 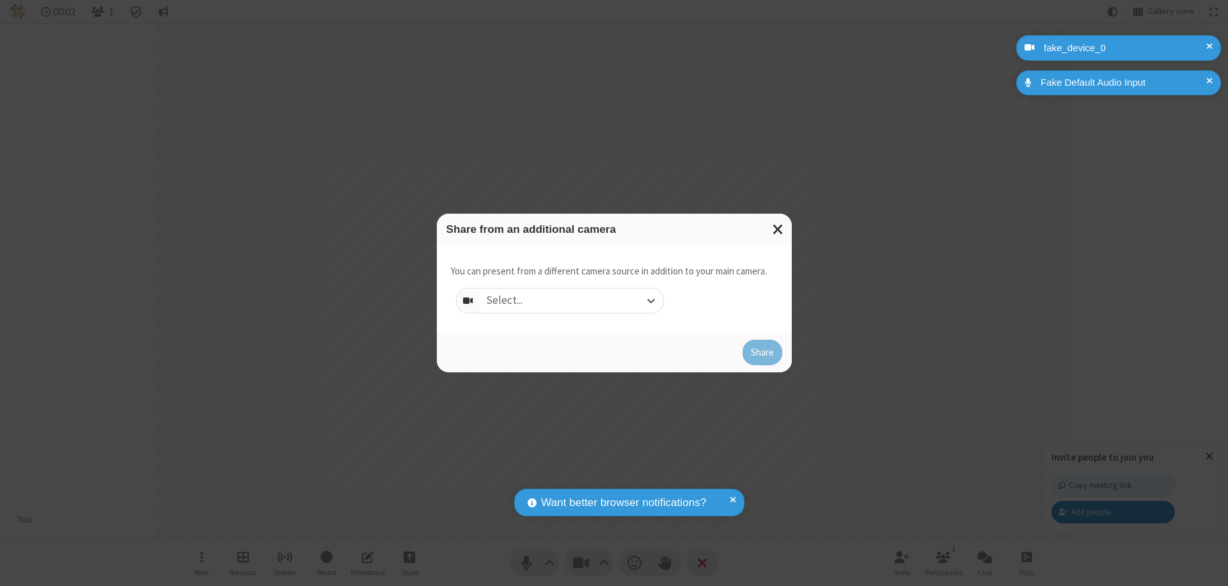 I want to click on div: Fake Default Audio Input, so click(x=1124, y=82).